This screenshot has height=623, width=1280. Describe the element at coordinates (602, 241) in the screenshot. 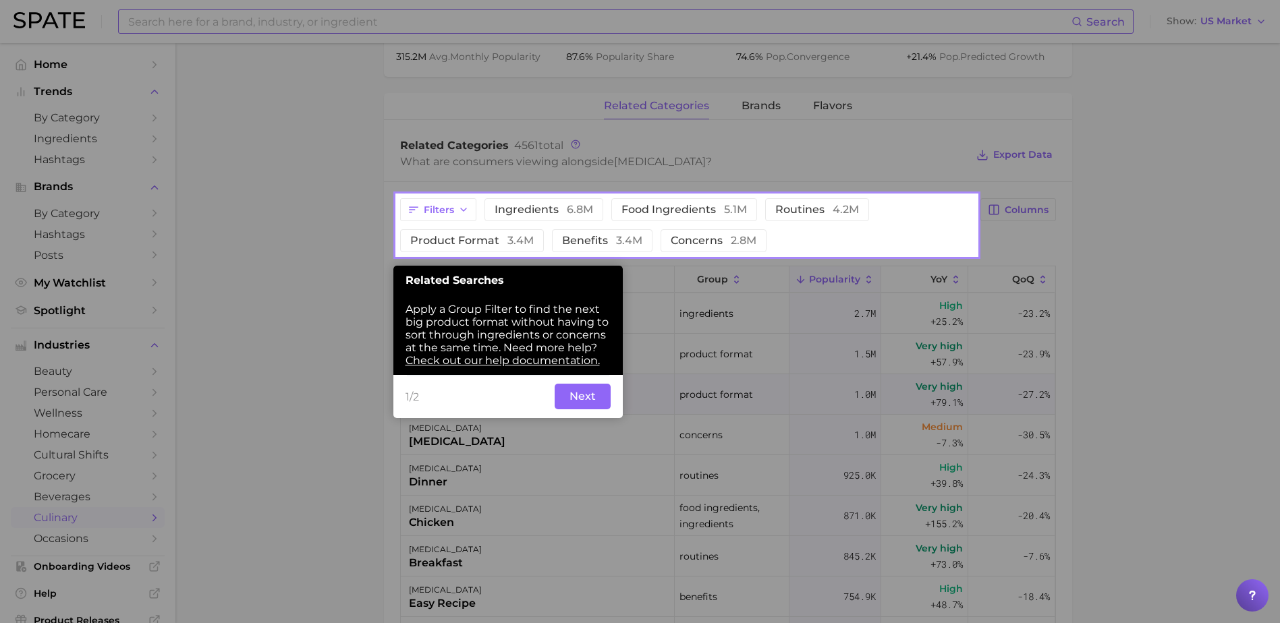

I see `span: benefits` at that location.